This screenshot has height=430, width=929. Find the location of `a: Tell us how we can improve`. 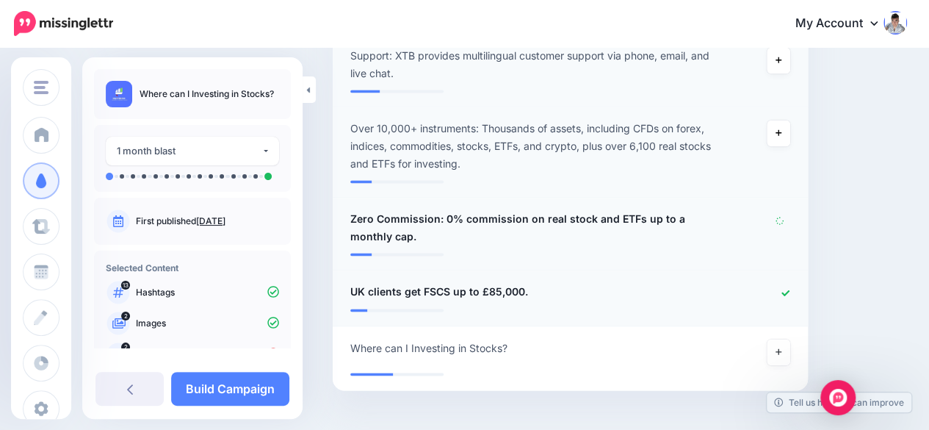

a: Tell us how we can improve is located at coordinates (839, 402).